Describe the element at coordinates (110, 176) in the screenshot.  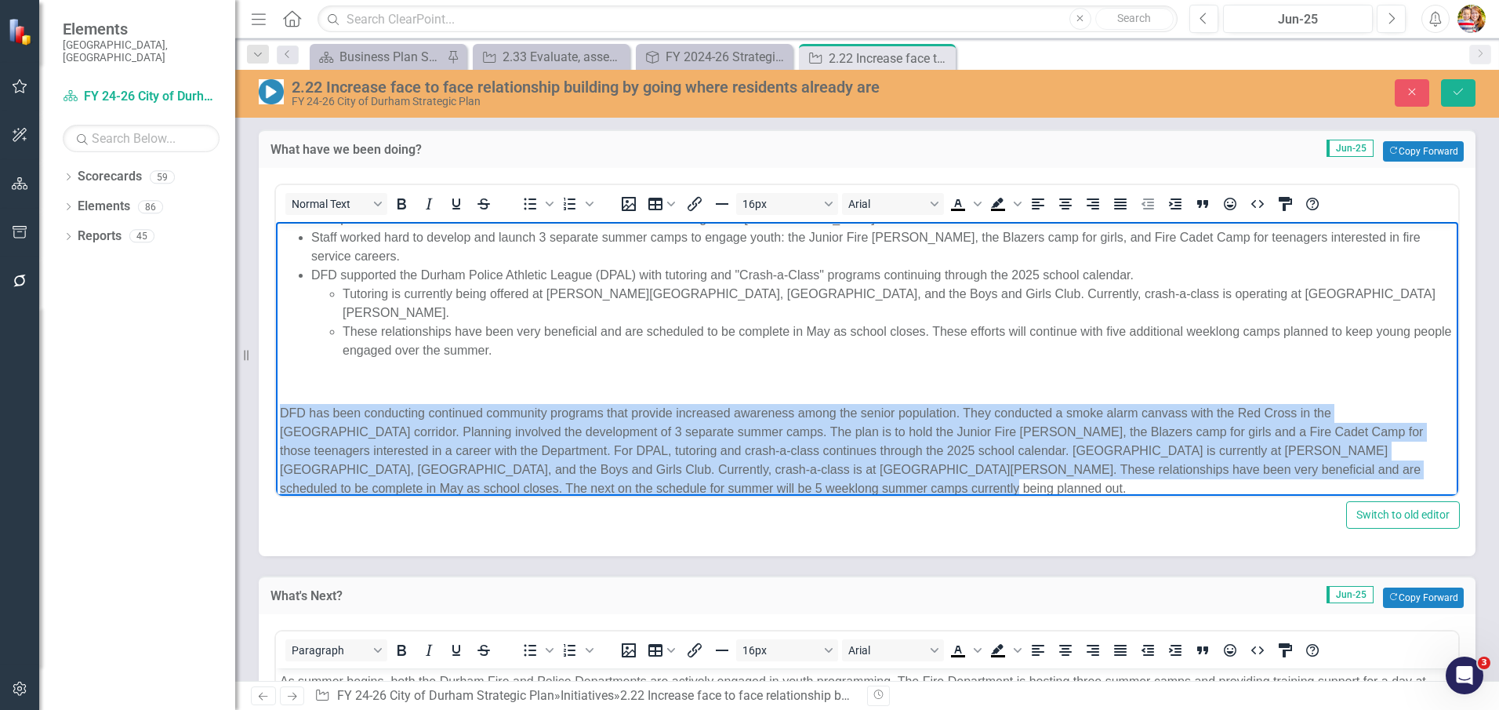
I see `a: Scorecards` at that location.